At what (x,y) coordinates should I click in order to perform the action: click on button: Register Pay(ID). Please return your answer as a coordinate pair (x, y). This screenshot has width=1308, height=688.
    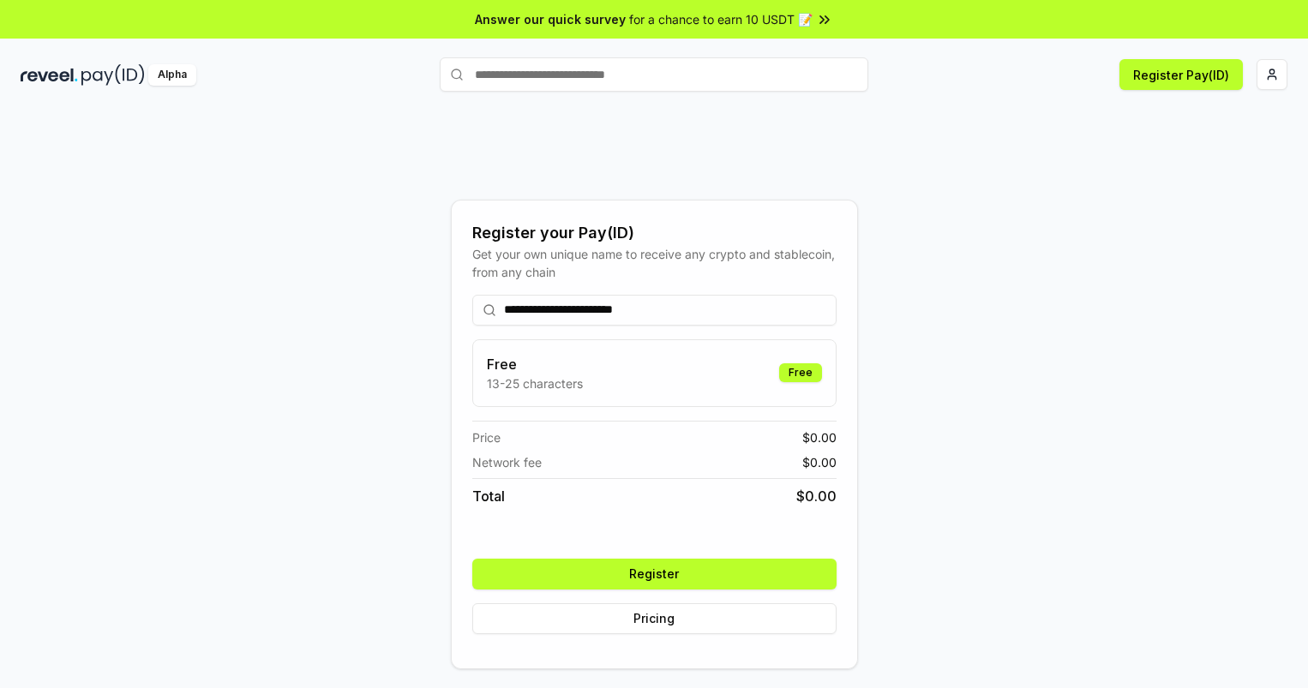
    Looking at the image, I should click on (1182, 75).